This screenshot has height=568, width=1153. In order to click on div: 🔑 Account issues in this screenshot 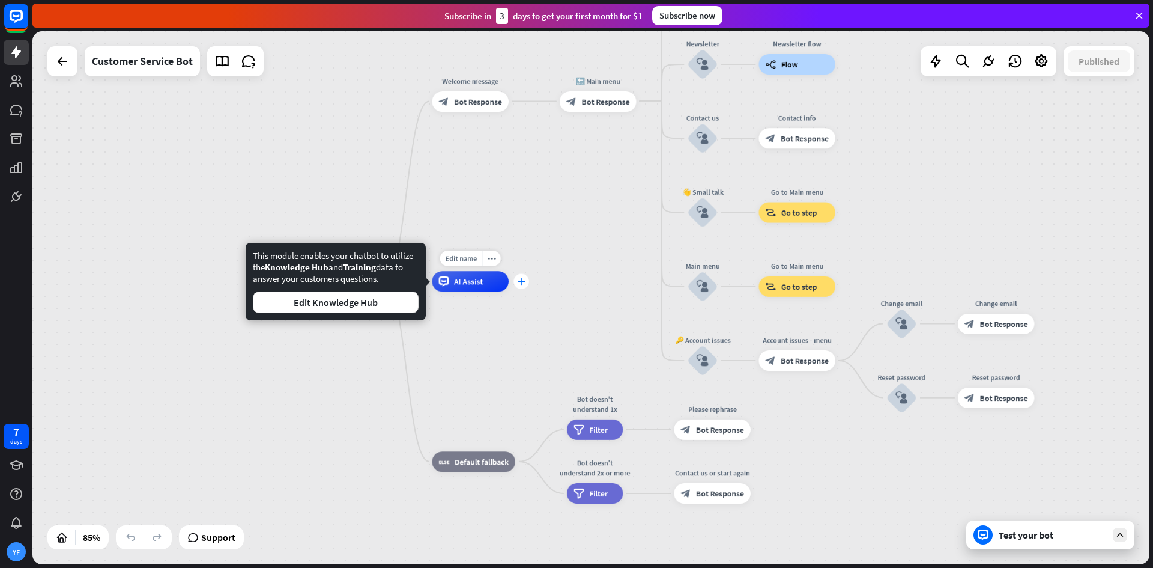, I will do `click(703, 340)`.